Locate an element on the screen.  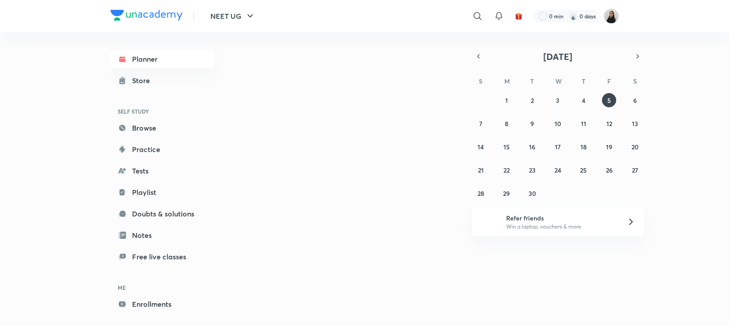
button: September 21, 2025 is located at coordinates (481, 170).